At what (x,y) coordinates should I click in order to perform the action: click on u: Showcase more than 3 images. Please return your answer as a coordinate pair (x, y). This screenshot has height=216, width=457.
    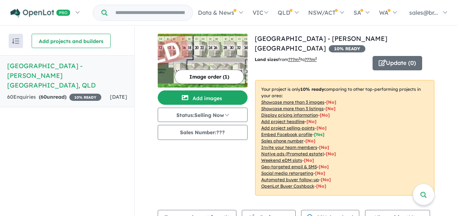
    Looking at the image, I should click on (293, 102).